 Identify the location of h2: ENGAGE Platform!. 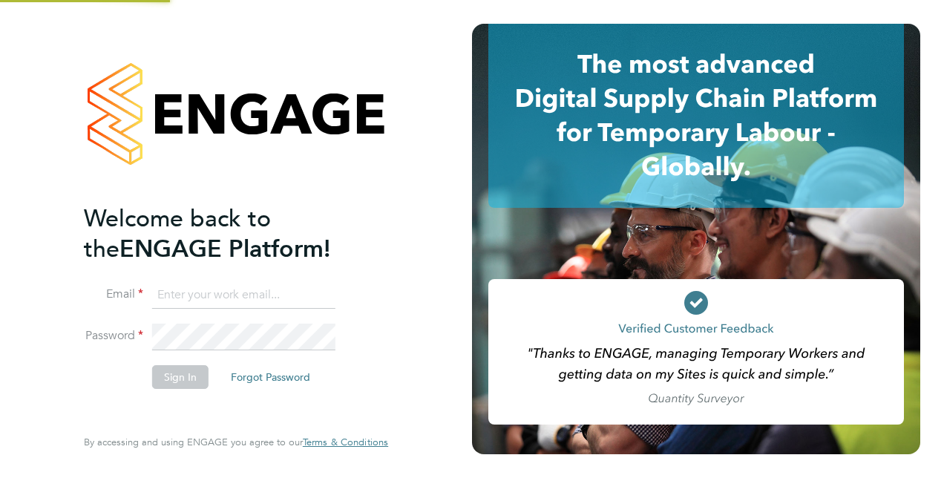
(229, 234).